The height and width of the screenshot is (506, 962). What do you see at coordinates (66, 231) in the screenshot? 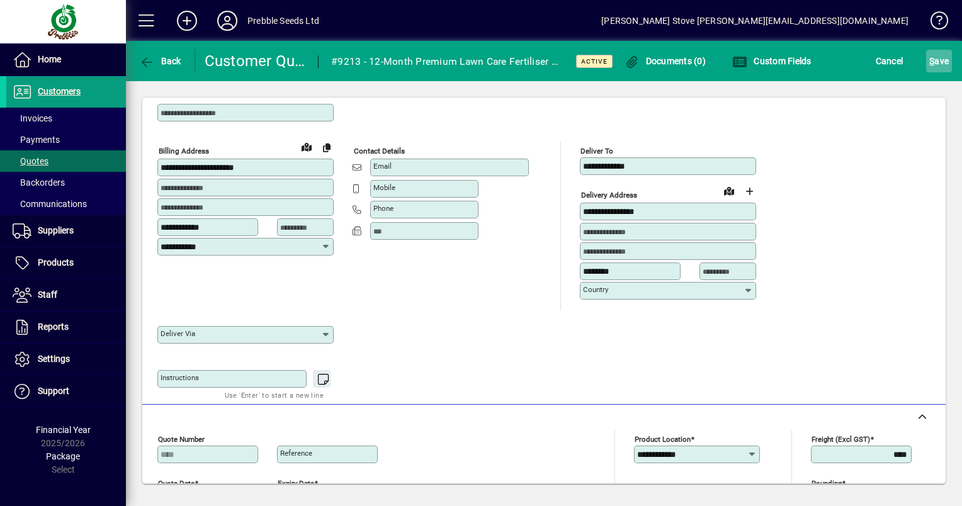
I see `a: Suppliers` at bounding box center [66, 231].